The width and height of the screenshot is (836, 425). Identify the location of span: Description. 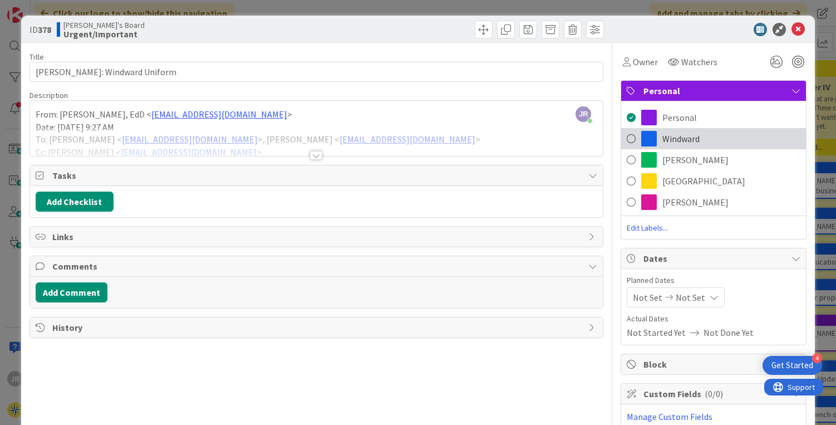
(48, 95).